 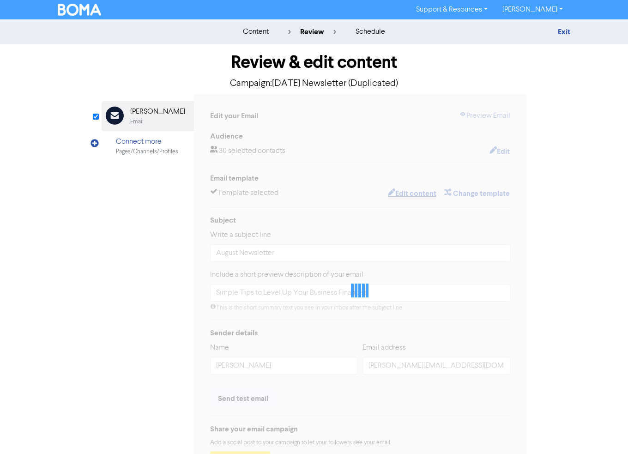 What do you see at coordinates (312, 32) in the screenshot?
I see `div: review` at bounding box center [312, 32].